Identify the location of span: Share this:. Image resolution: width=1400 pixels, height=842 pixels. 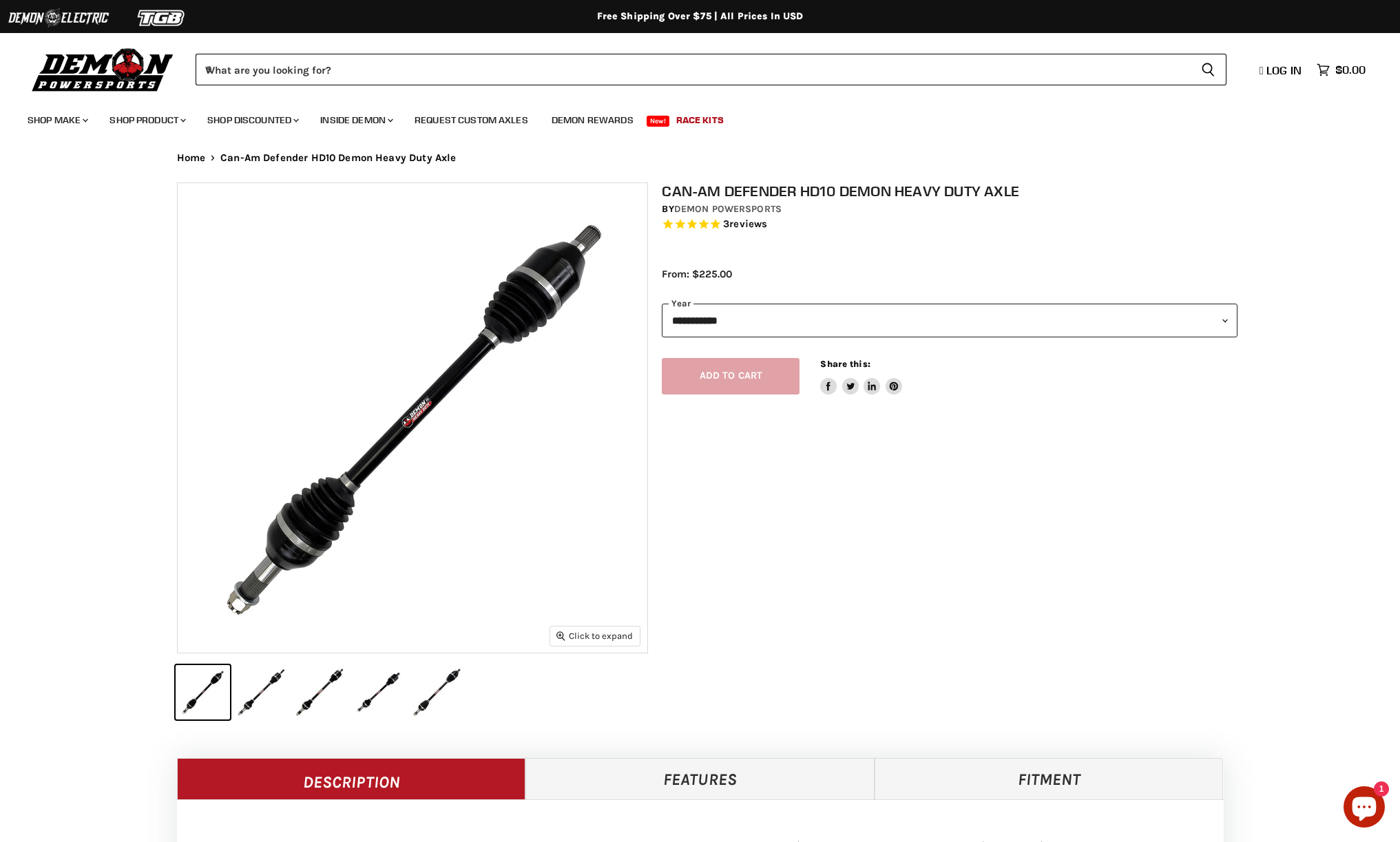
(845, 364).